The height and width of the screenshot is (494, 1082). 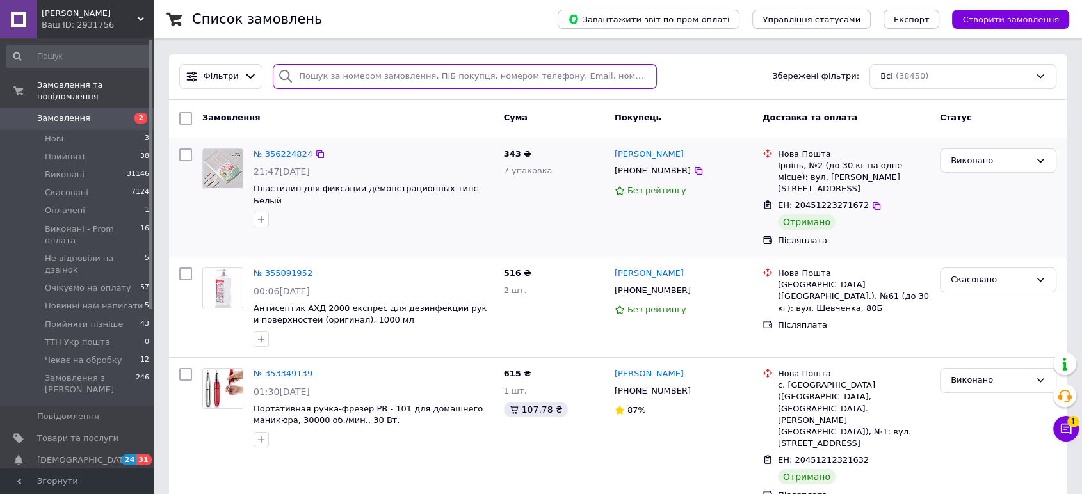 I want to click on span: 31, so click(x=143, y=460).